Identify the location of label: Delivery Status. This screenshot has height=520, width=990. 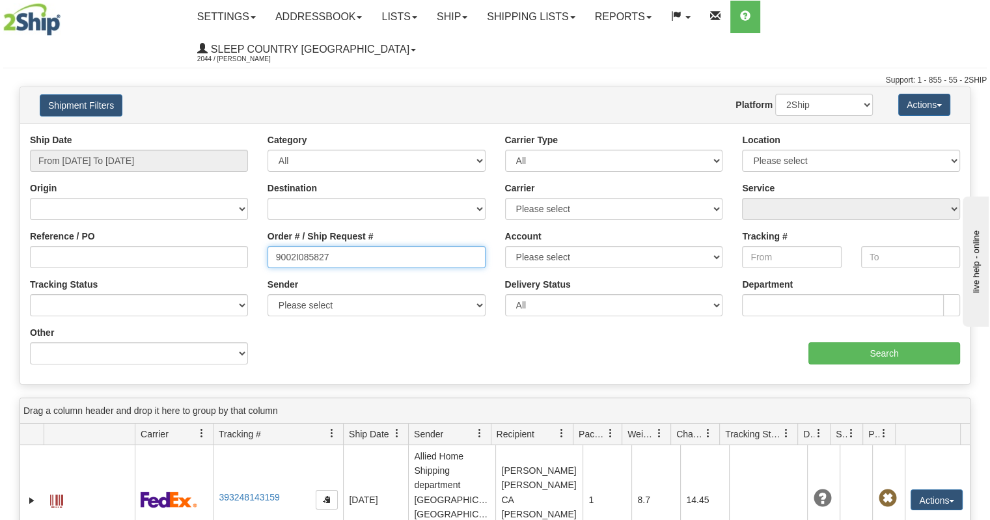
(537, 284).